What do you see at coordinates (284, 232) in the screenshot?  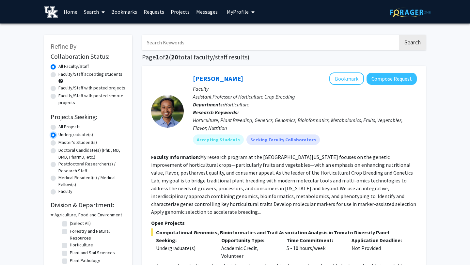 I see `span: Computational Genomics, Bioinformatics and Trait Association Analysis in Tomato Diversity Panel` at bounding box center [284, 232].